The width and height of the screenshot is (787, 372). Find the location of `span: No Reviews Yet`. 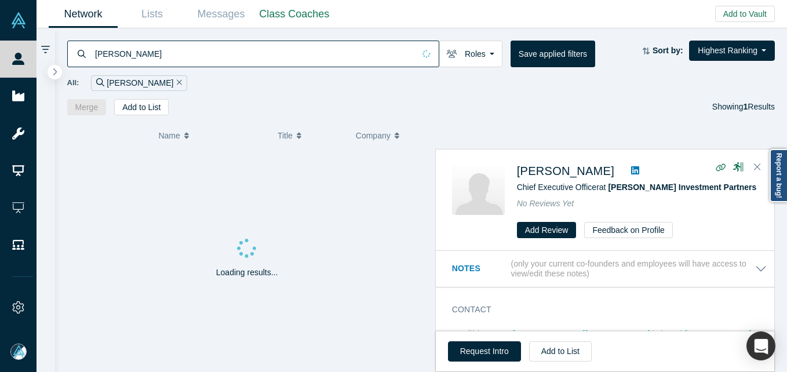

span: No Reviews Yet is located at coordinates (546, 204).